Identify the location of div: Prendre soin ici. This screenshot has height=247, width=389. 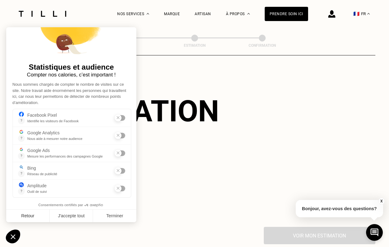
(286, 14).